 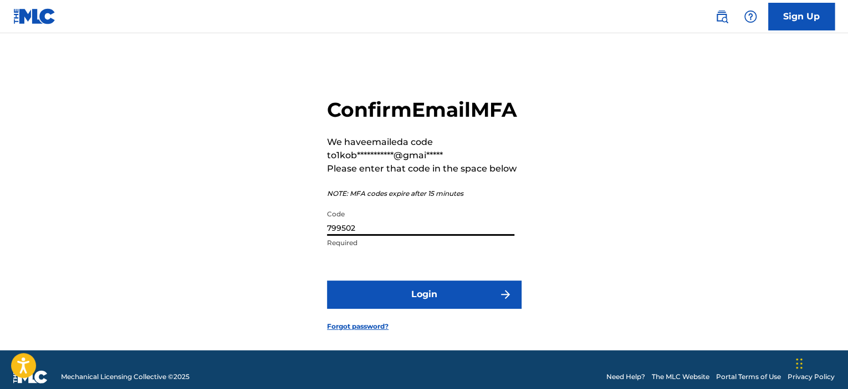 I want to click on div: Chatwidget, so click(x=820, y=363).